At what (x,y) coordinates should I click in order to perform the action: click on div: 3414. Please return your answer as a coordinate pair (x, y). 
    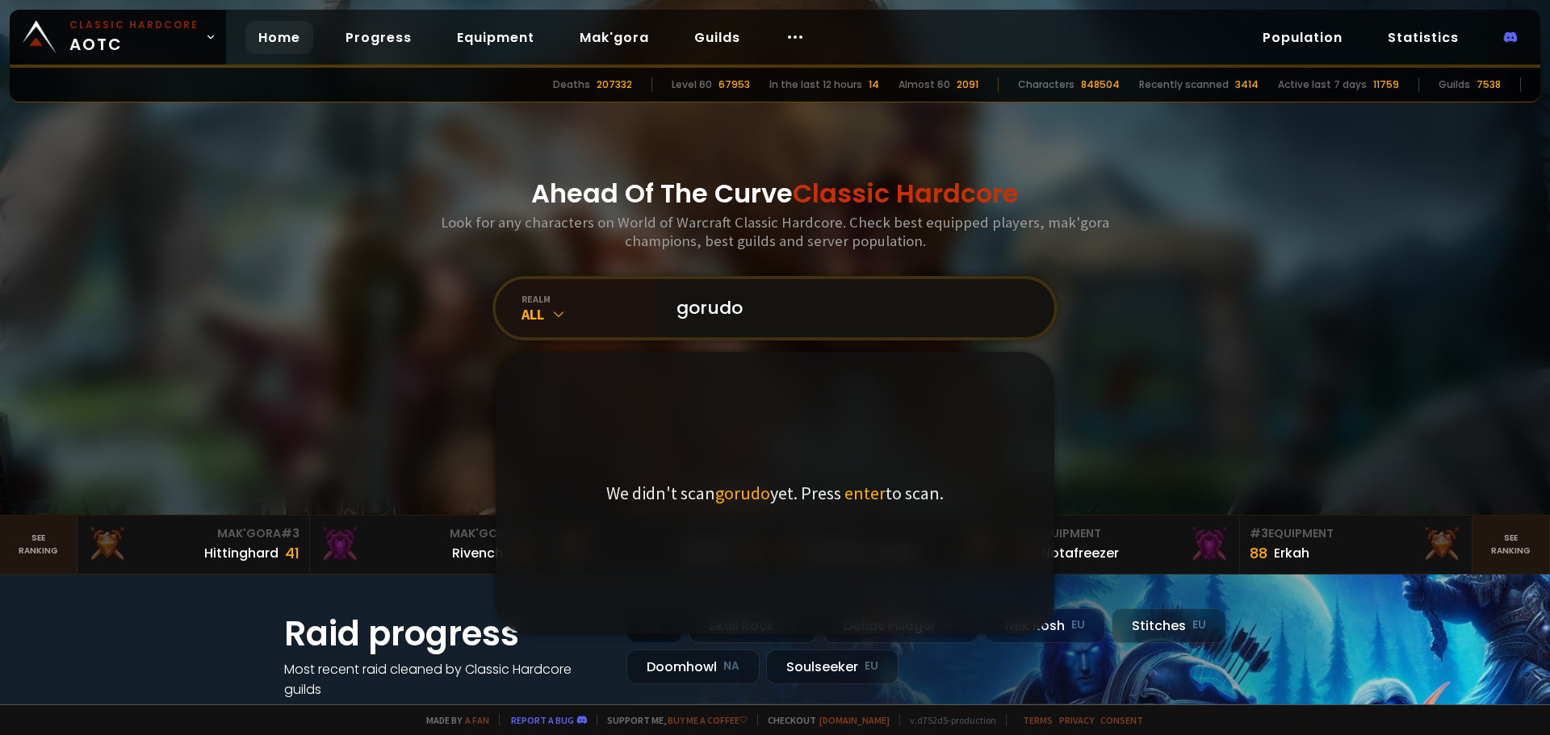
    Looking at the image, I should click on (1246, 85).